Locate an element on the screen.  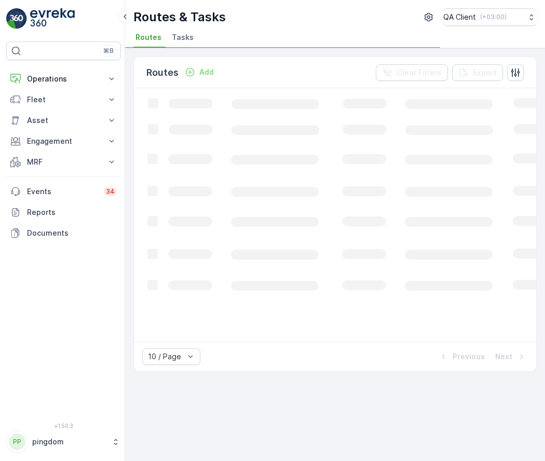
p: ⌘B is located at coordinates (108, 51).